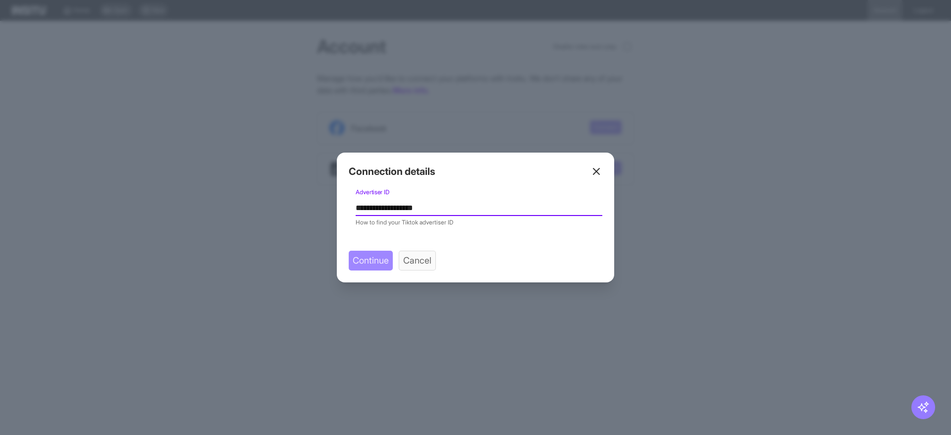 Image resolution: width=951 pixels, height=435 pixels. I want to click on button: Cancel, so click(417, 261).